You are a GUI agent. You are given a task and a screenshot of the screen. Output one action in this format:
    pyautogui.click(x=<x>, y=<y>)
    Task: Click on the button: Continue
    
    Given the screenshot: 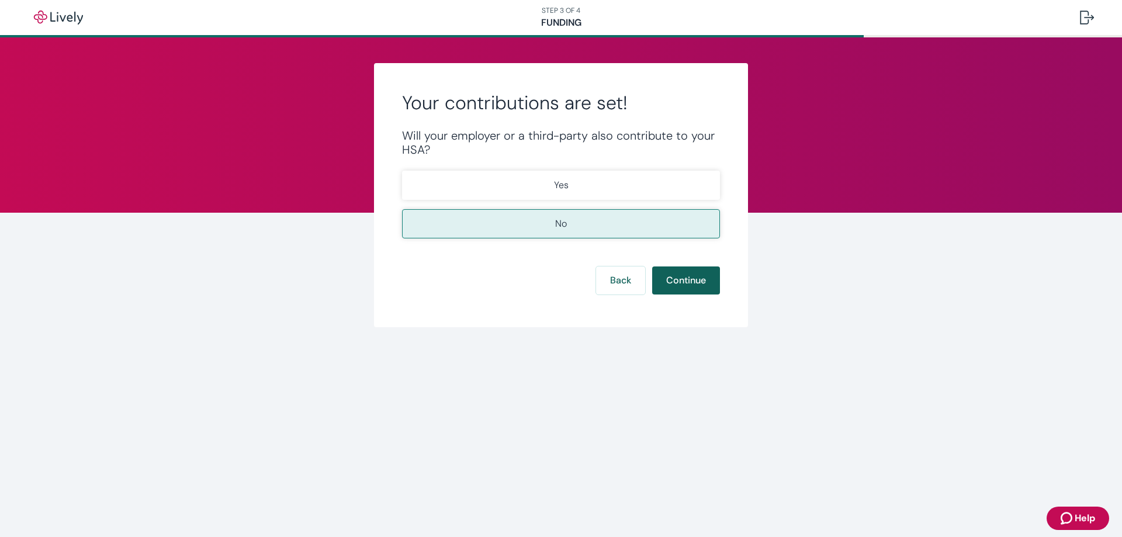 What is the action you would take?
    pyautogui.click(x=686, y=281)
    